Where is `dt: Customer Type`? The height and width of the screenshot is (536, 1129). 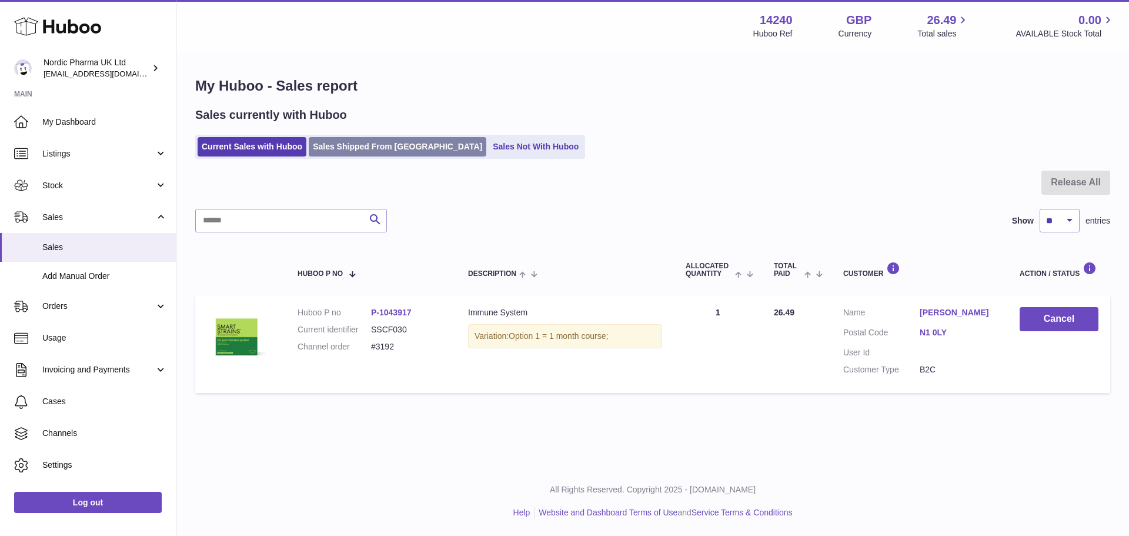
dt: Customer Type is located at coordinates (882, 369).